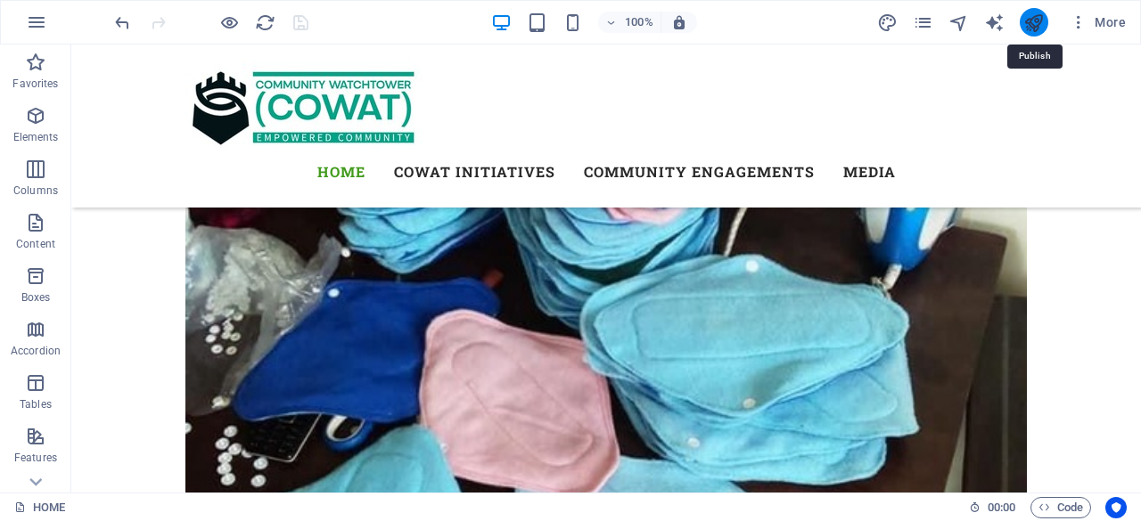  I want to click on span: Code, so click(1061, 508).